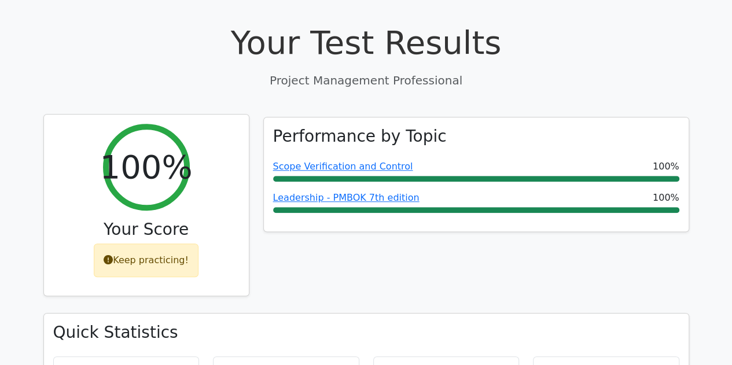 This screenshot has width=732, height=365. What do you see at coordinates (146, 230) in the screenshot?
I see `h3: Your Score` at bounding box center [146, 230].